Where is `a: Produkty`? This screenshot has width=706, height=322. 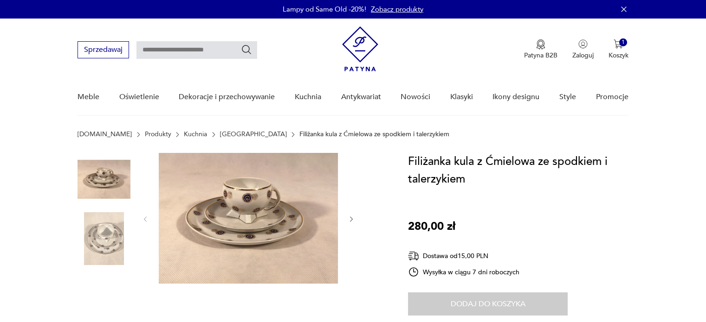 a: Produkty is located at coordinates (158, 135).